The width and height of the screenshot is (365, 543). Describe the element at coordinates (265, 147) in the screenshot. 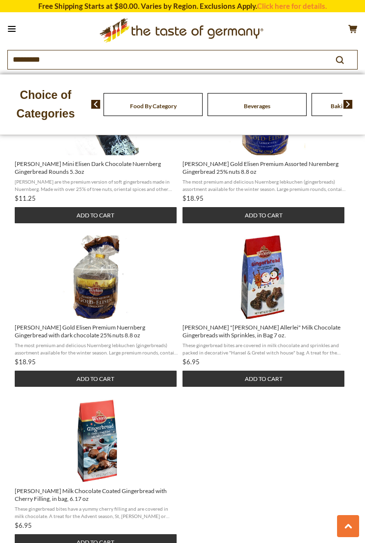

I see `a: Wicklein Gold Elisen Premium Assorted Nuremberg Gingerbread 25% nuts 8.8 oz` at that location.